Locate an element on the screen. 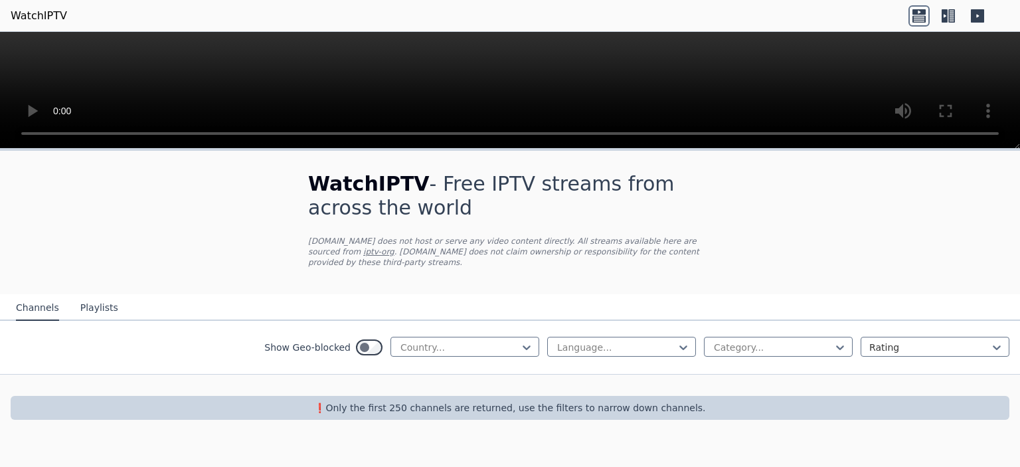 This screenshot has height=467, width=1020. p: ❗️Only the first 250 channels are returned, use the filters to narrow down channels. is located at coordinates (510, 408).